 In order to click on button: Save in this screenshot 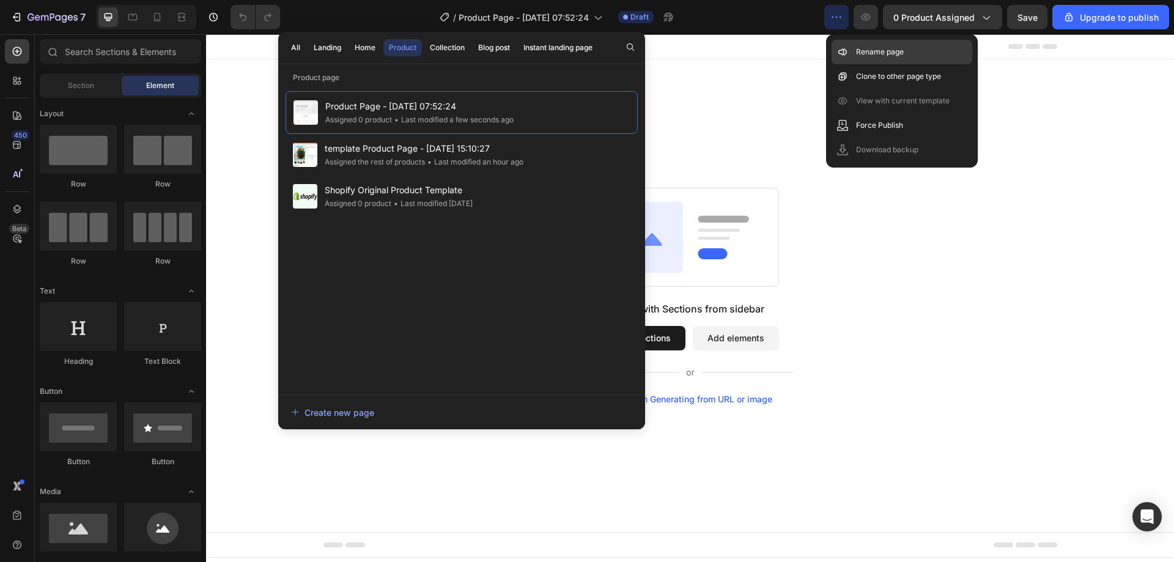, I will do `click(1027, 17)`.